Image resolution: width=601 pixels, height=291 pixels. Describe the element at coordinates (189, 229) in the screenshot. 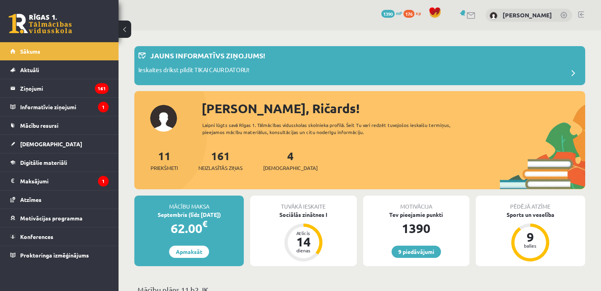

I see `div: 62.00` at that location.